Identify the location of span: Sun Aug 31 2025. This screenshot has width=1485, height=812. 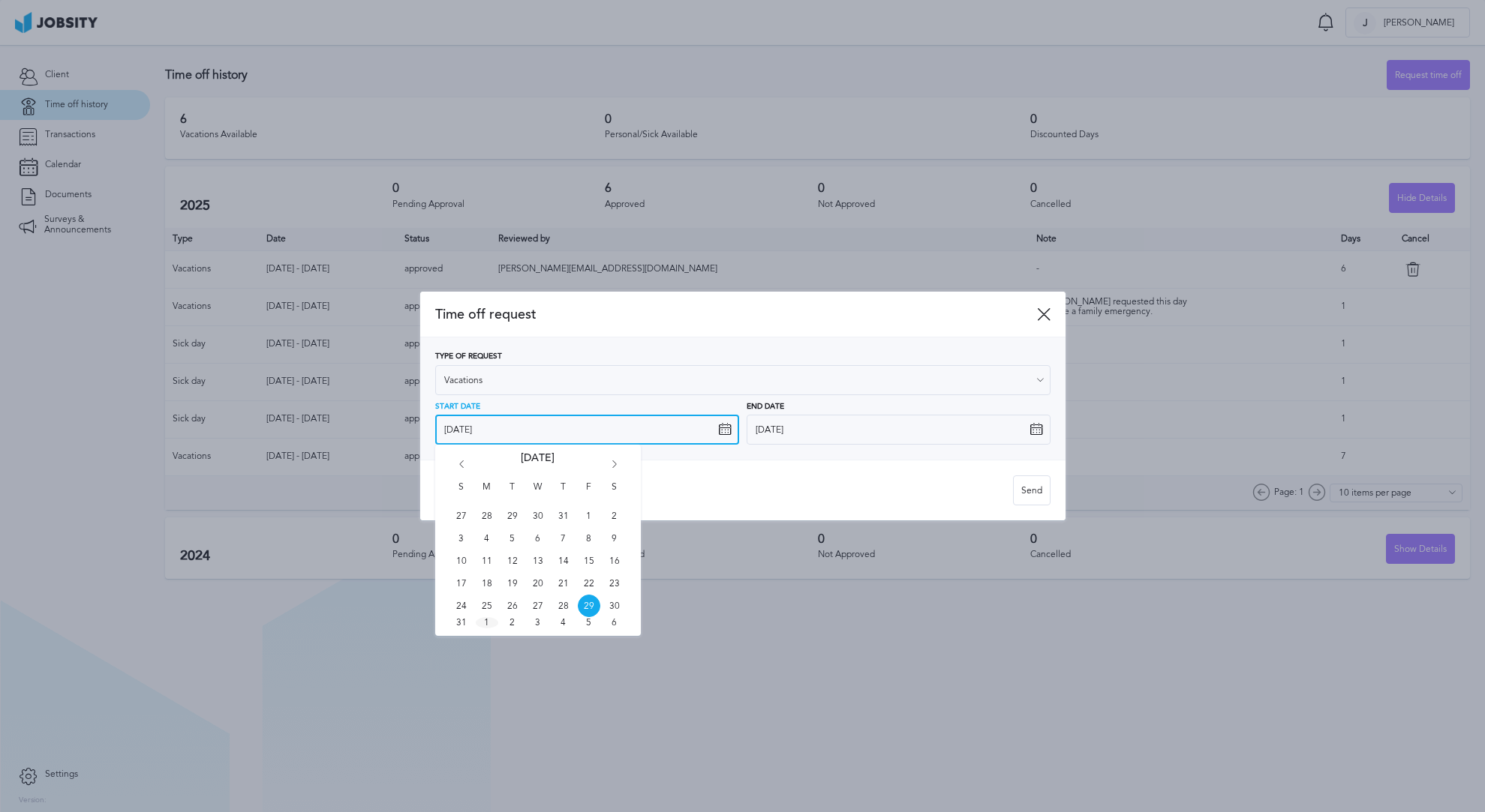
(461, 623).